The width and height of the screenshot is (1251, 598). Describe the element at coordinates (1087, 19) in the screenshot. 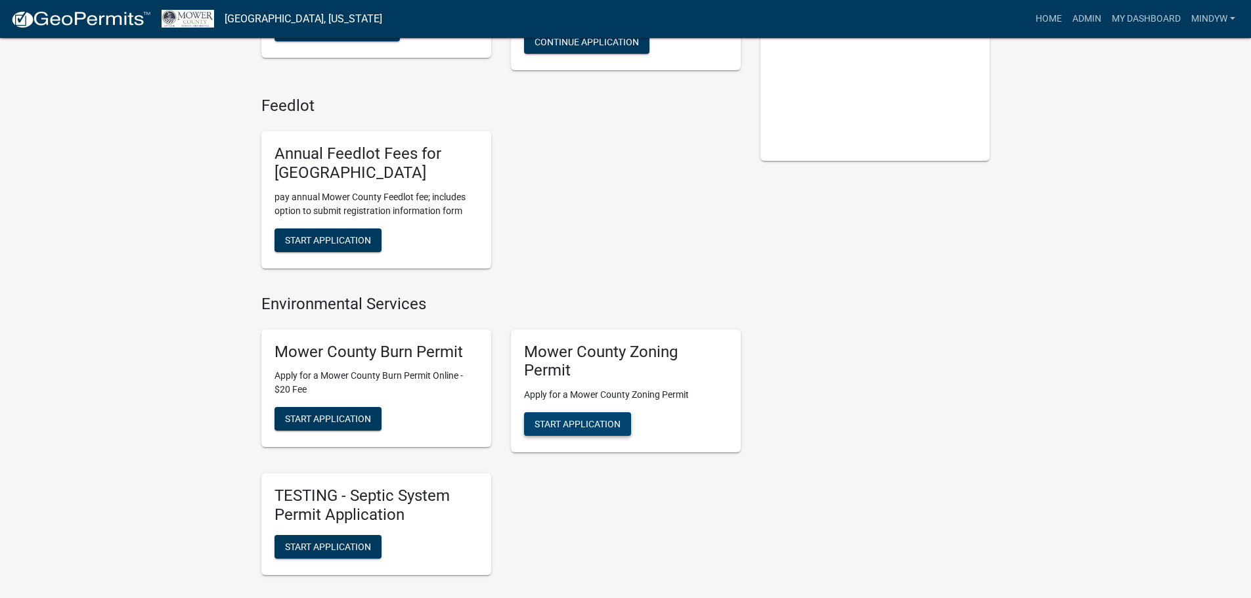

I see `a: Admin` at that location.